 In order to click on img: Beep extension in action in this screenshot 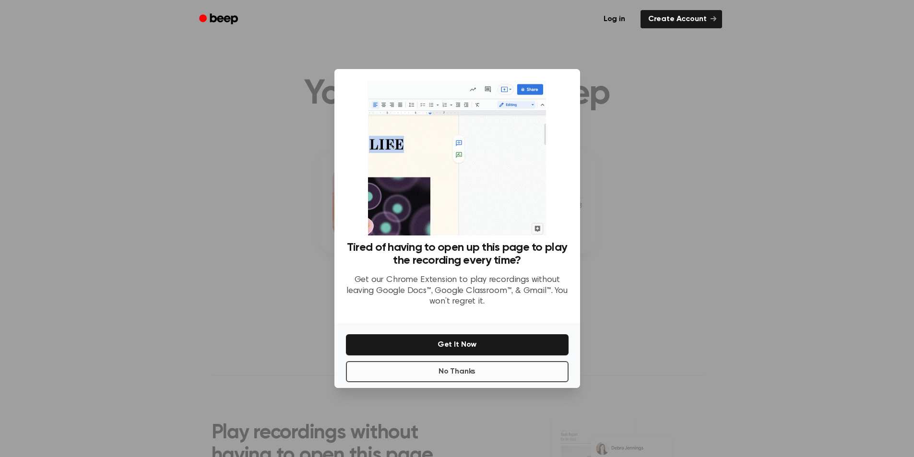, I will do `click(457, 158)`.